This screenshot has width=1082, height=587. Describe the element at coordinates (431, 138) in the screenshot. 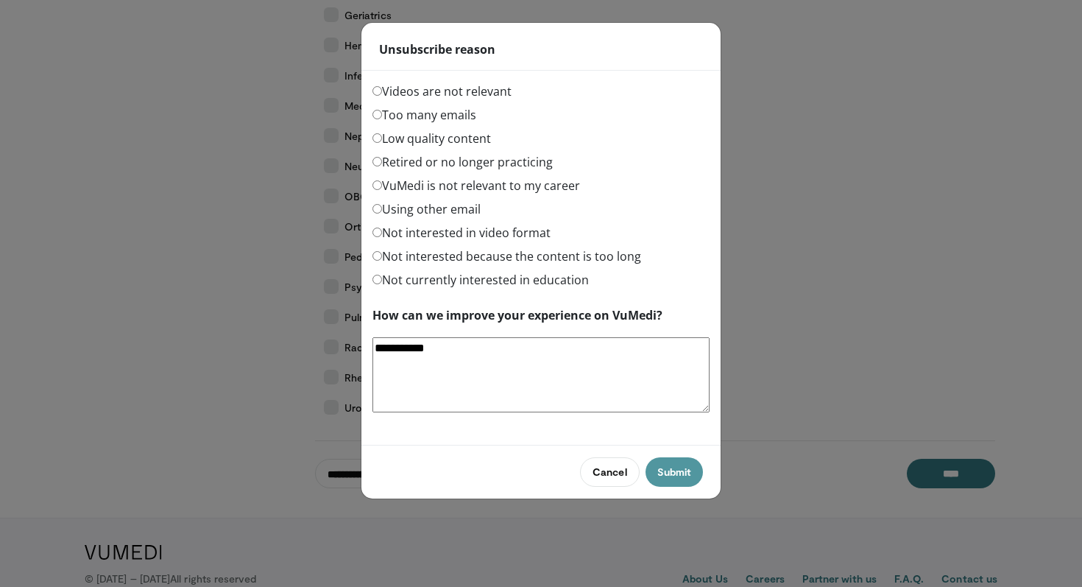

I see `label: Low quality content` at that location.